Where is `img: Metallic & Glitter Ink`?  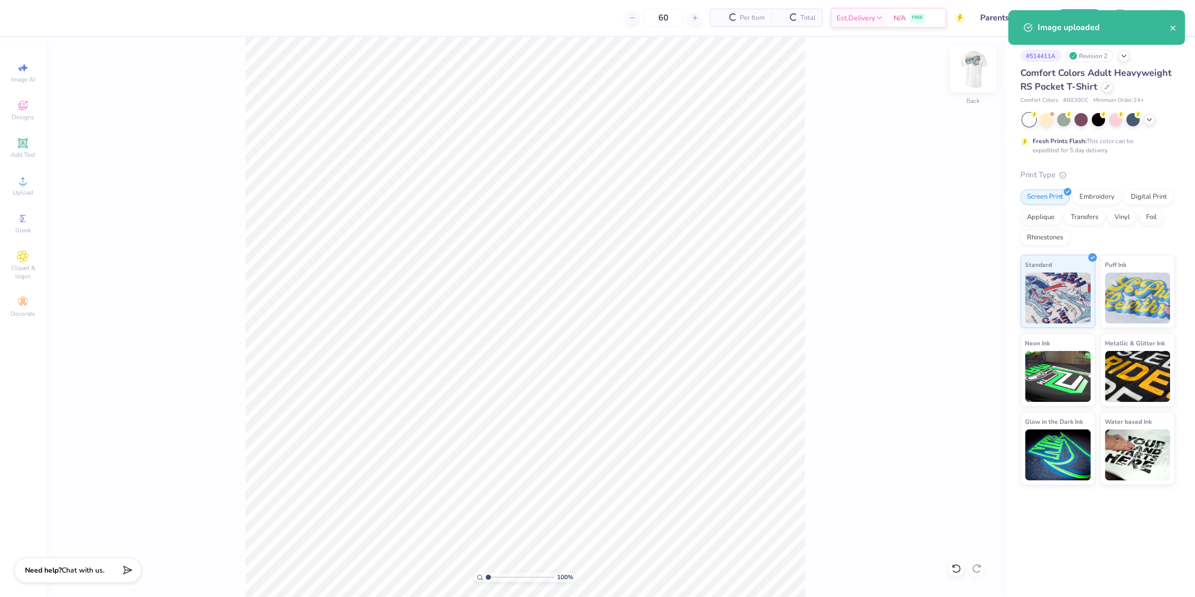
img: Metallic & Glitter Ink is located at coordinates (1138, 376).